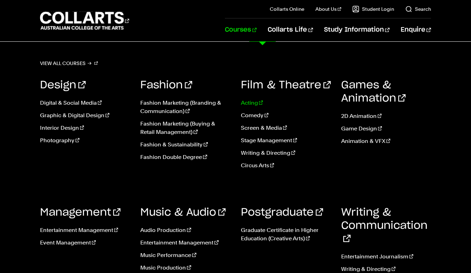 Image resolution: width=471 pixels, height=273 pixels. I want to click on a: Postgraduate, so click(282, 213).